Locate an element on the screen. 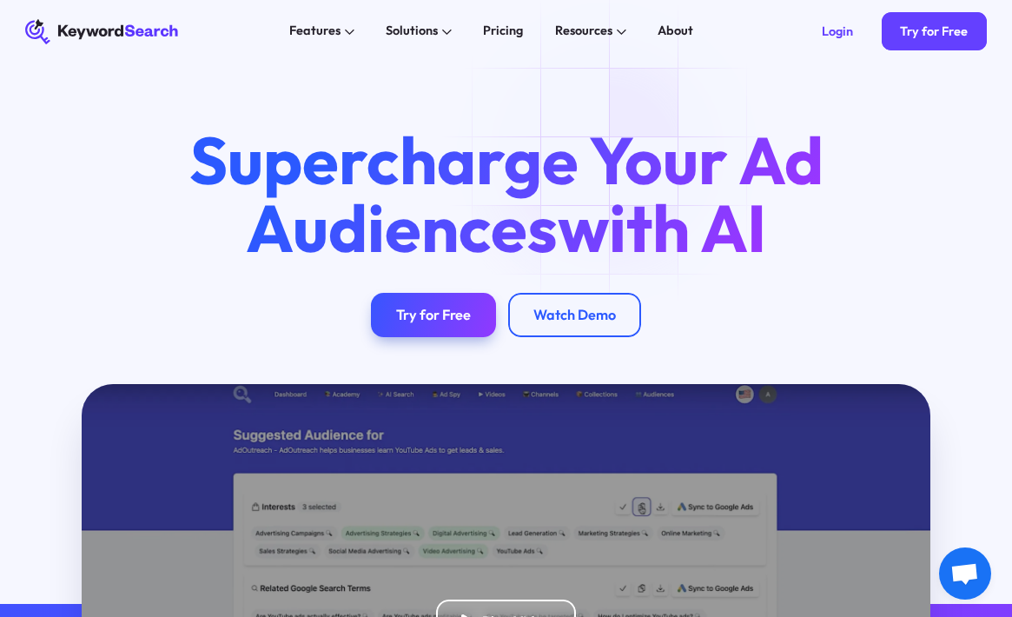 This screenshot has height=617, width=1012. div: Open chat is located at coordinates (965, 573).